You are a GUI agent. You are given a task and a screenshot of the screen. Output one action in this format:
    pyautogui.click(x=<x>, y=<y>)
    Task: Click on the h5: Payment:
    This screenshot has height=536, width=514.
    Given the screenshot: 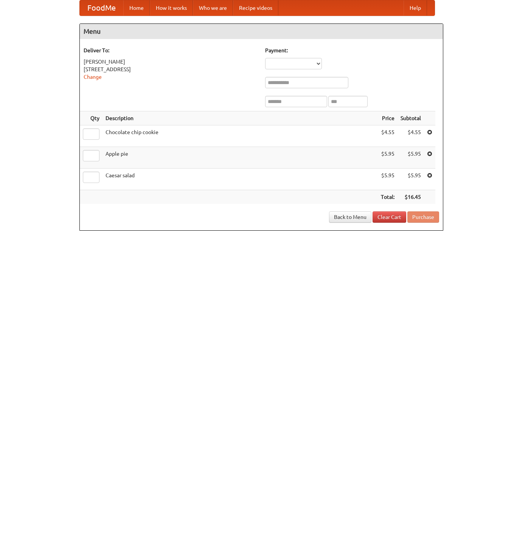 What is the action you would take?
    pyautogui.click(x=352, y=50)
    